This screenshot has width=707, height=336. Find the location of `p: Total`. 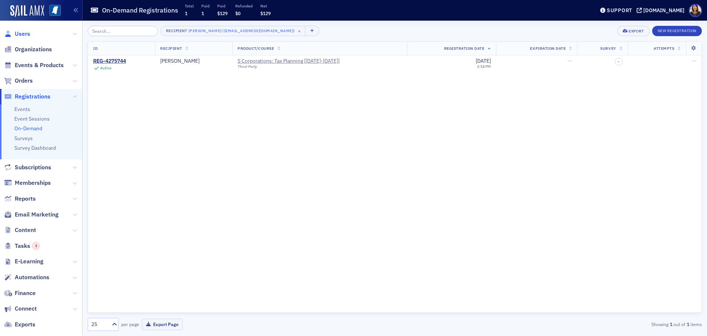

p: Total is located at coordinates (189, 6).